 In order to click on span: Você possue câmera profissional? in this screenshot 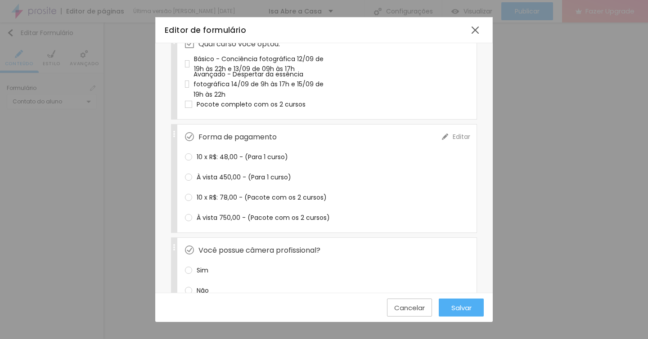, I will do `click(259, 250)`.